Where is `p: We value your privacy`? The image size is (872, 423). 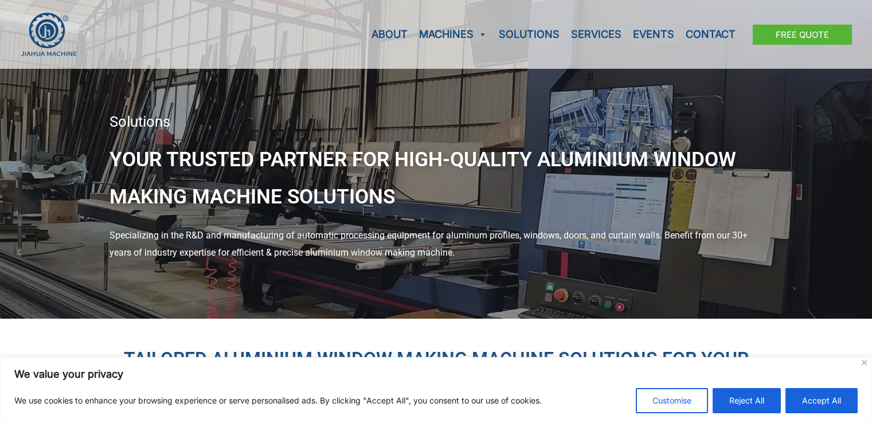
p: We value your privacy is located at coordinates (436, 374).